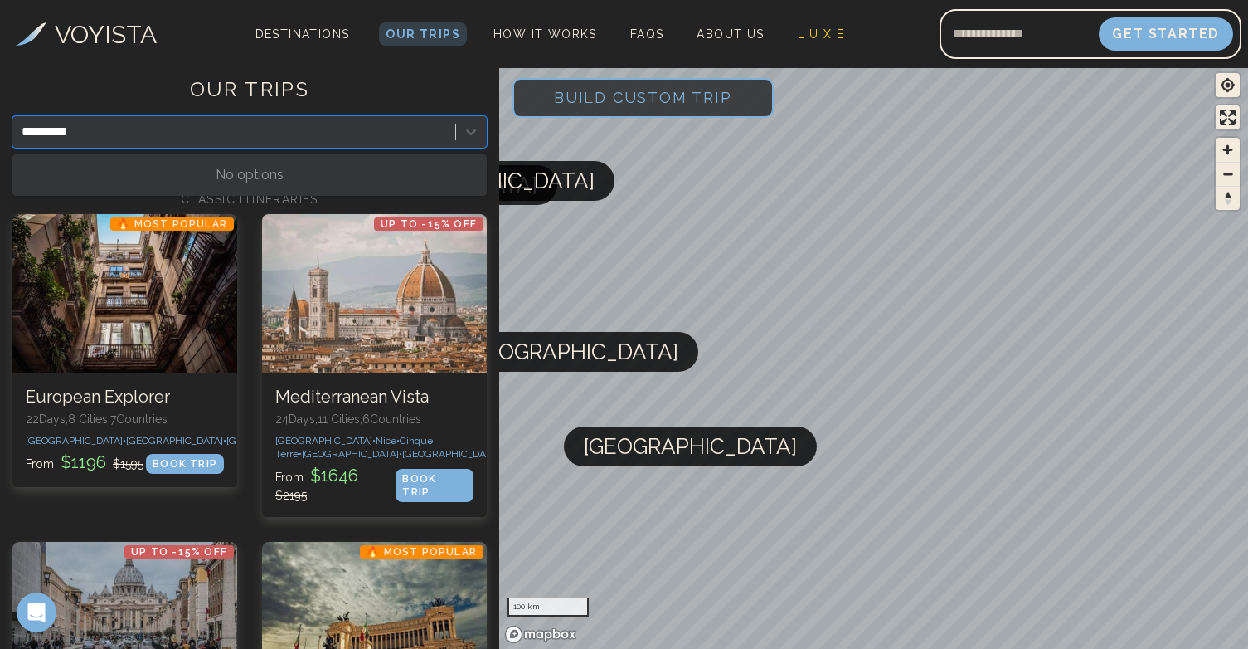 This screenshot has height=649, width=1248. I want to click on a: Mapbox homepage, so click(541, 634).